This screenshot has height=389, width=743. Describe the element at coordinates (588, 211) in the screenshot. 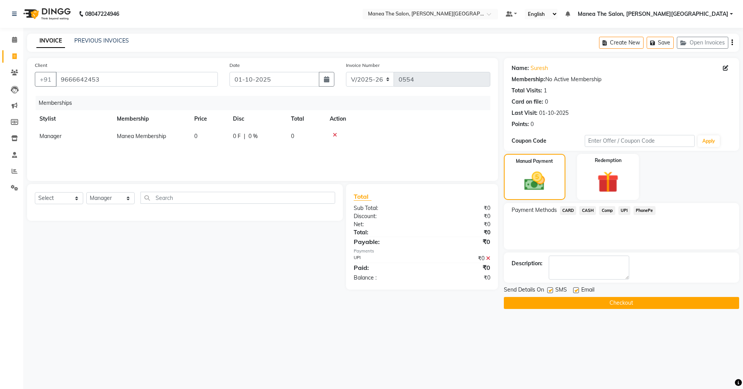

I see `span: CASH` at that location.